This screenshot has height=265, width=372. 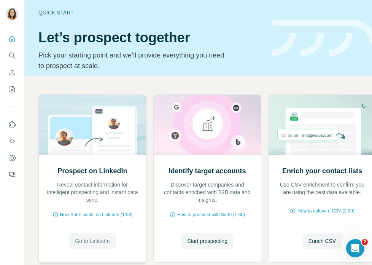 What do you see at coordinates (92, 125) in the screenshot?
I see `img: Prospect on LinkedIn` at bounding box center [92, 125].